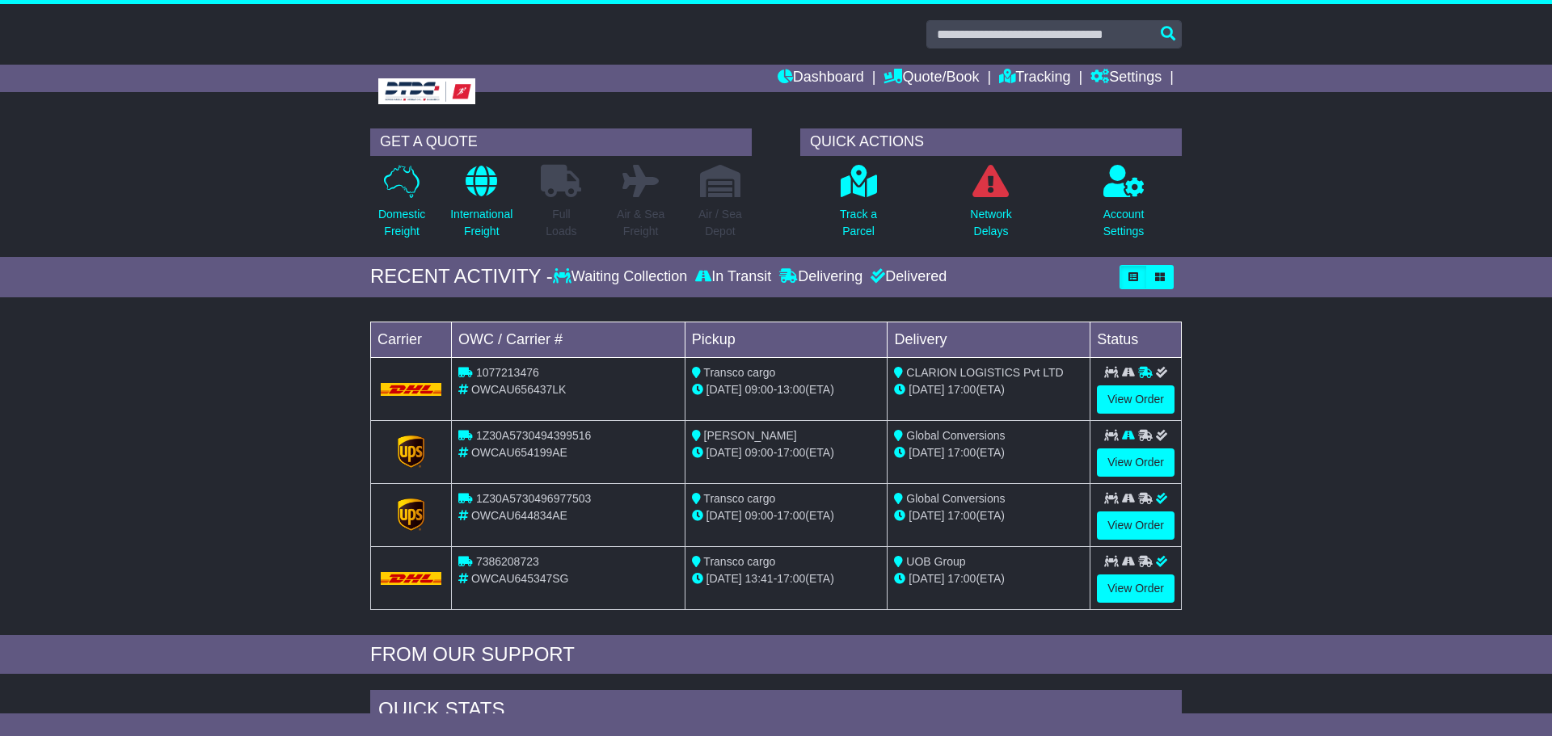  I want to click on p: Domestic Freight, so click(402, 223).